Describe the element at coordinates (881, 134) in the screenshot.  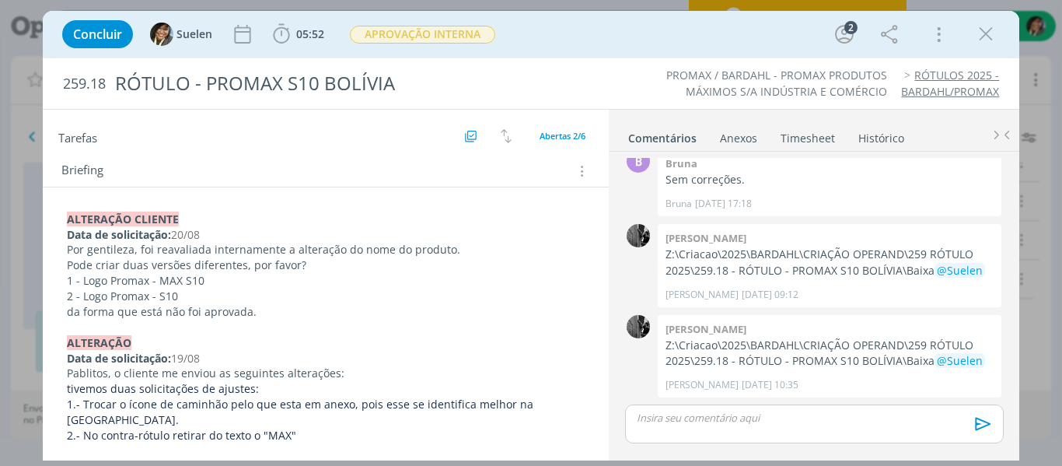
I see `a: Histórico` at that location.